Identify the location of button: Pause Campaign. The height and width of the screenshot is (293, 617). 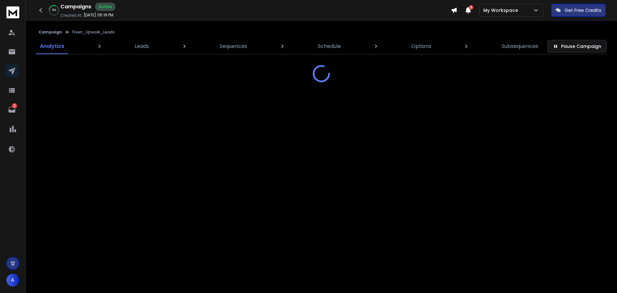
(577, 46).